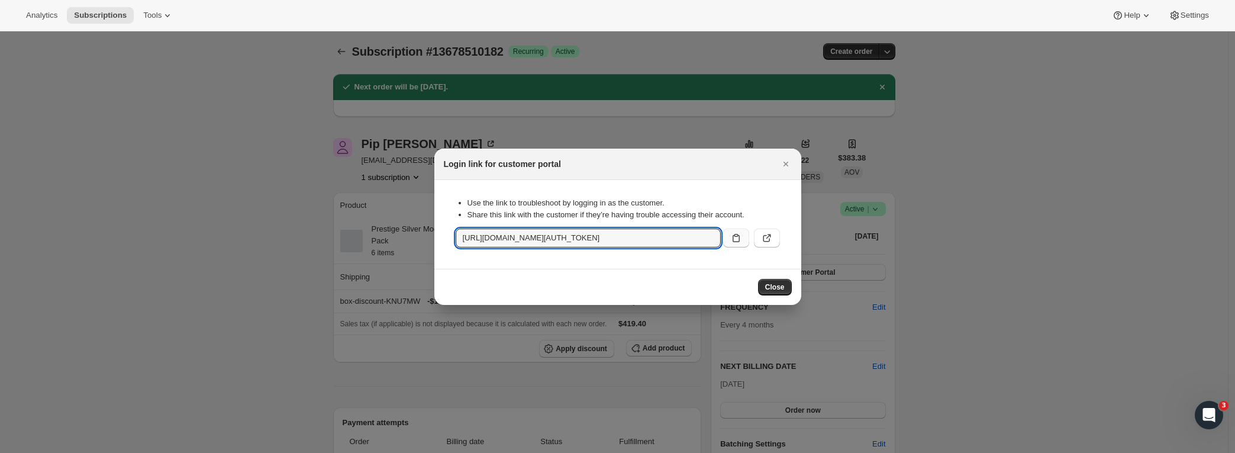  What do you see at coordinates (41, 15) in the screenshot?
I see `button: Analytics` at bounding box center [41, 15].